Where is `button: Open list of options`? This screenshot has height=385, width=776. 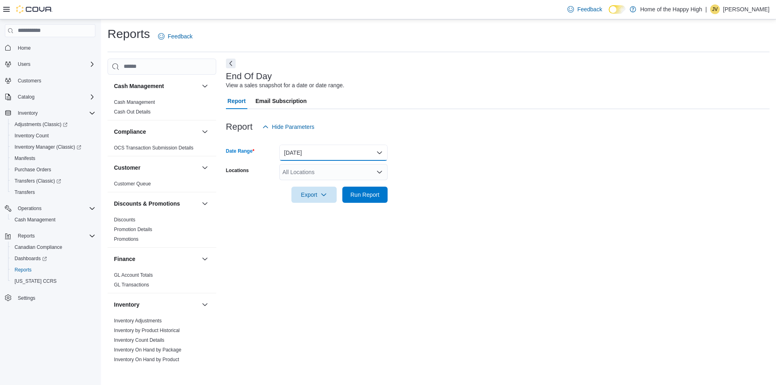 button: Open list of options is located at coordinates (380, 172).